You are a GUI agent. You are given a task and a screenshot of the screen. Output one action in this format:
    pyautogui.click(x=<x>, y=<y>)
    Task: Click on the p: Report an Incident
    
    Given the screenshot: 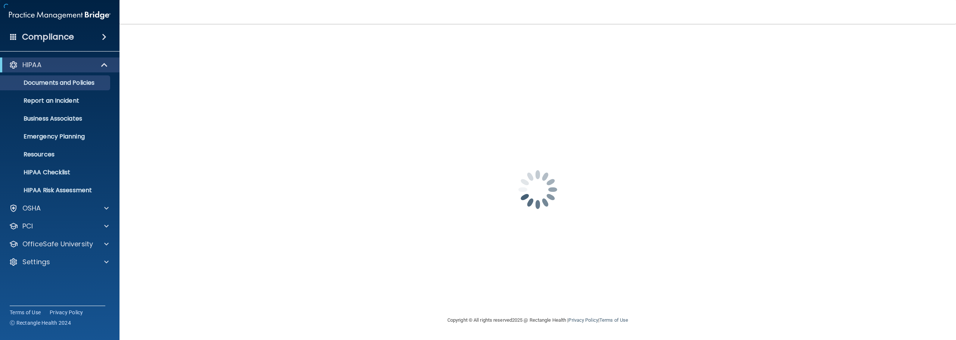 What is the action you would take?
    pyautogui.click(x=56, y=101)
    